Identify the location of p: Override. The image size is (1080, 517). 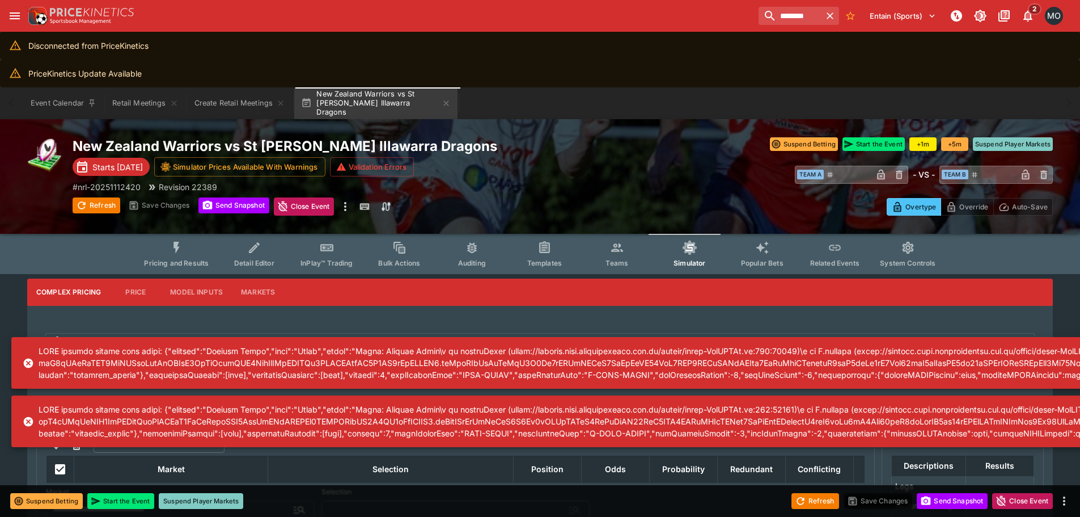
(974, 206).